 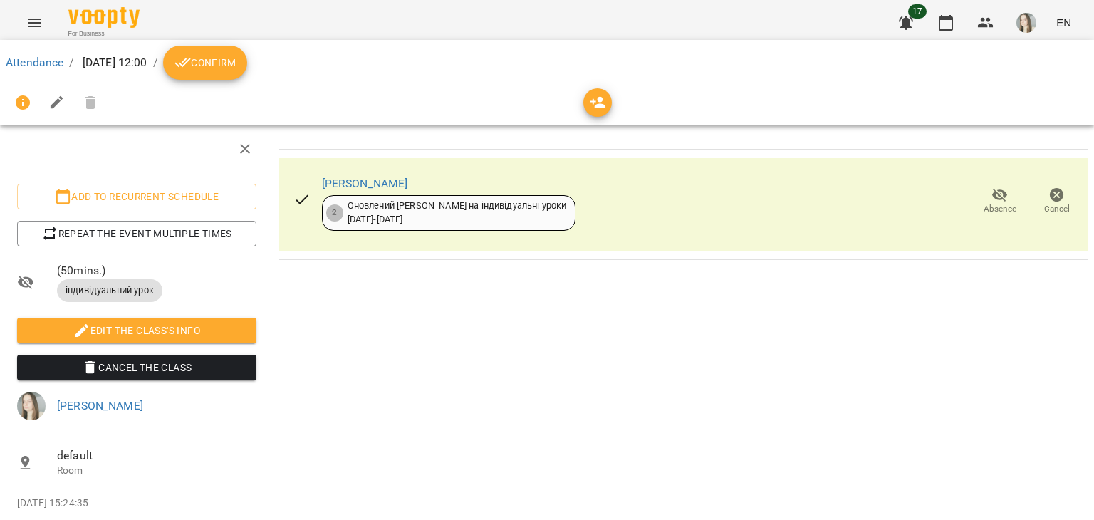 I want to click on a: Attendance, so click(x=34, y=62).